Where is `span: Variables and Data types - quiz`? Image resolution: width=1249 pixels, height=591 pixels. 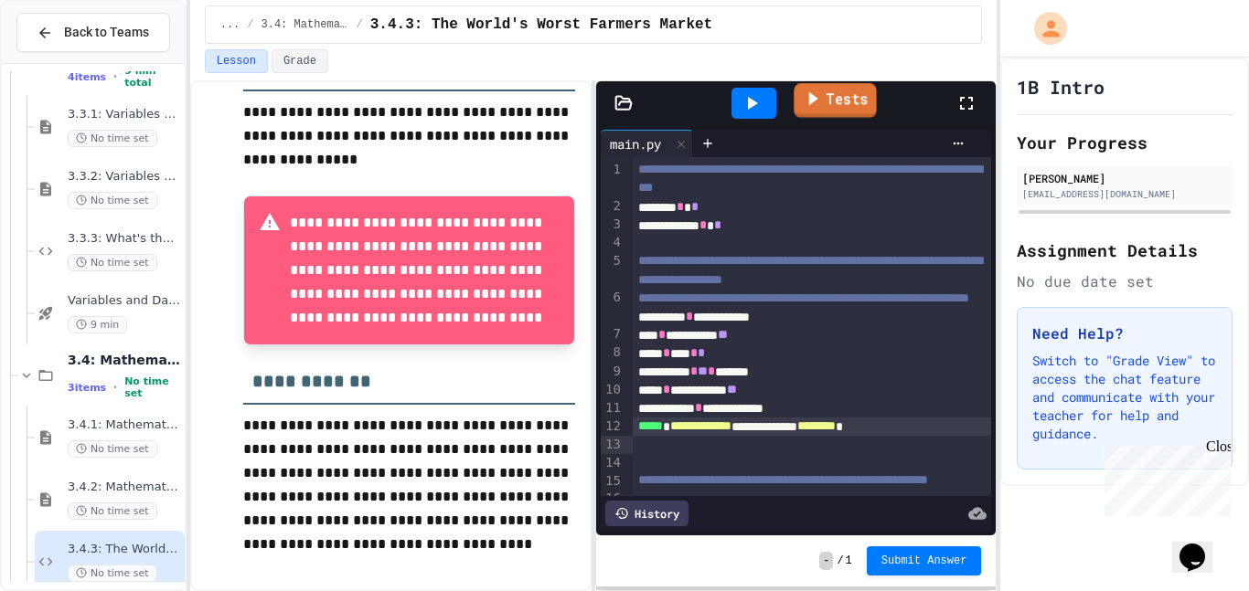 span: Variables and Data types - quiz is located at coordinates (124, 301).